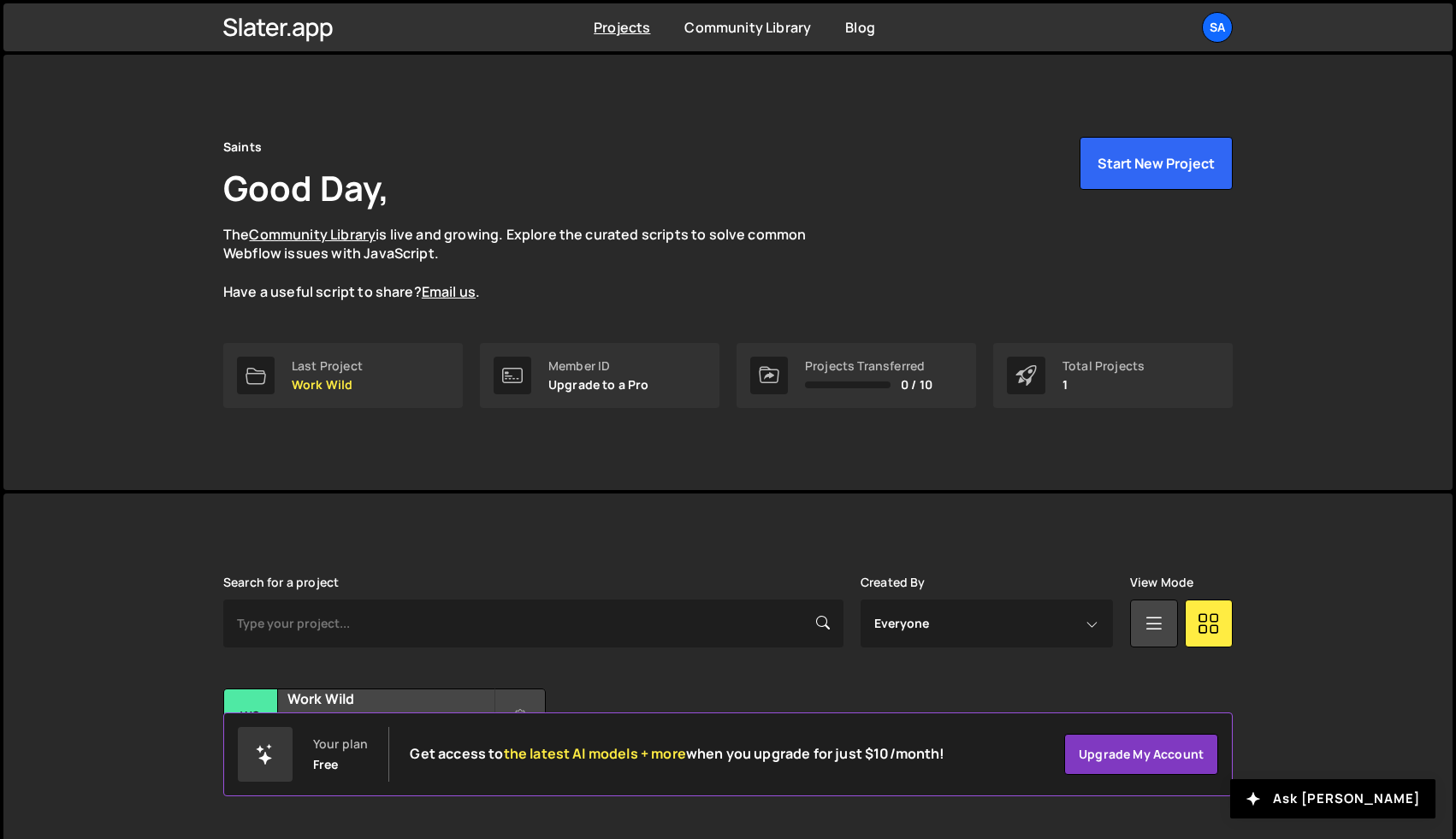 The width and height of the screenshot is (1456, 839). Describe the element at coordinates (326, 765) in the screenshot. I see `div: Free` at that location.